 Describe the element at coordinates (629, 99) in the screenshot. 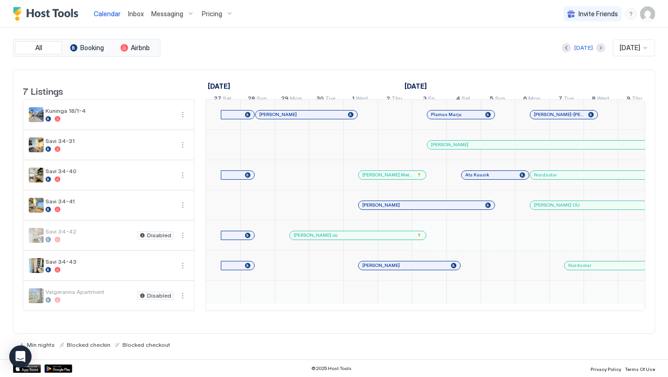

I see `span: 9` at that location.